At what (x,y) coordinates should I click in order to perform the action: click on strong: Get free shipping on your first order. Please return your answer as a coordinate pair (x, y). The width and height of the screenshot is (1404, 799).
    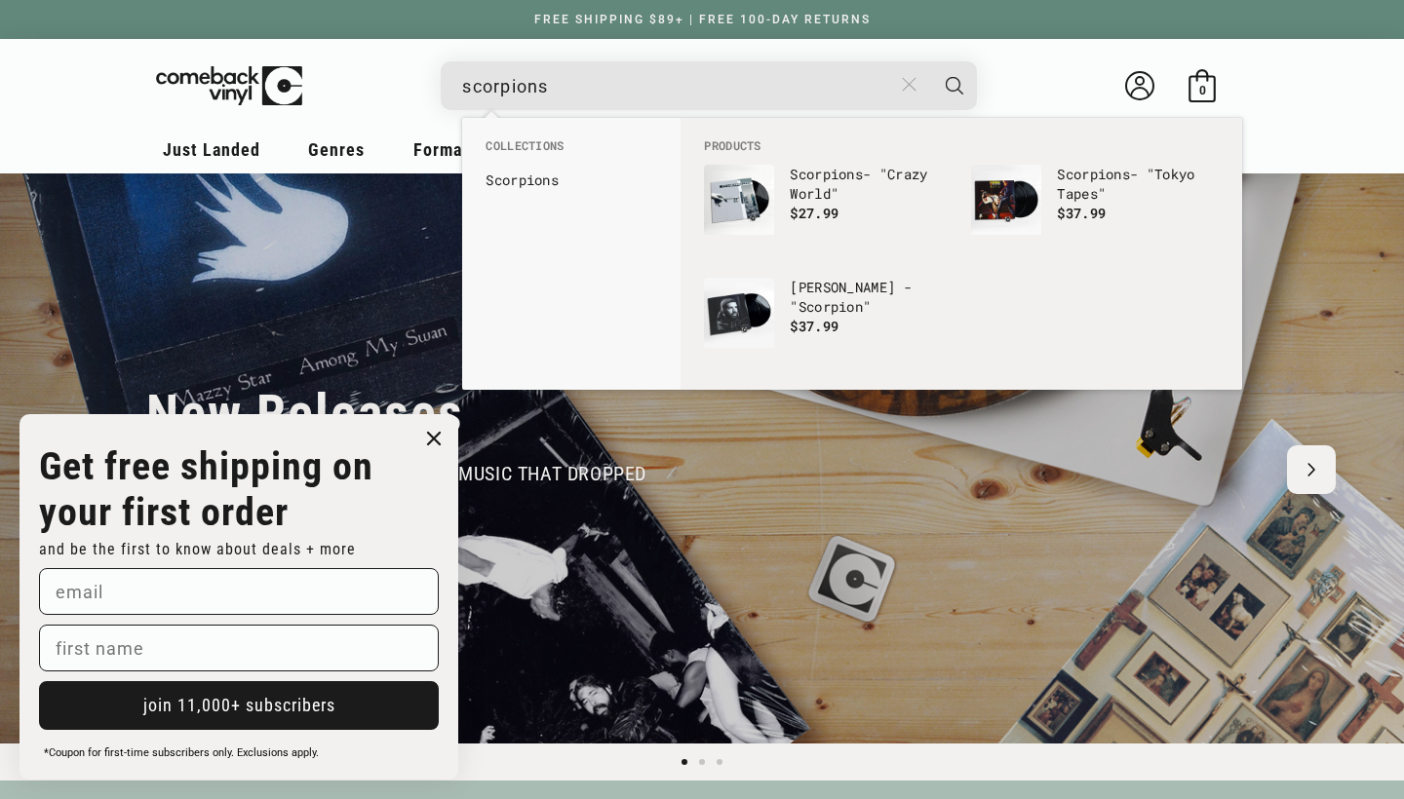
    Looking at the image, I should click on (206, 489).